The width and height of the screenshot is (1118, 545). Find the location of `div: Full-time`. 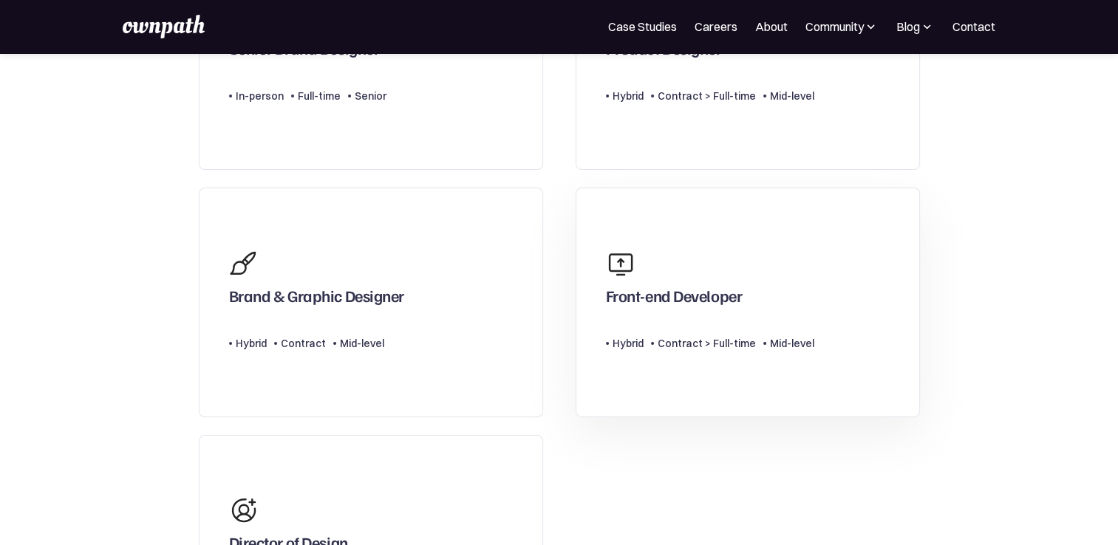

div: Full-time is located at coordinates (319, 96).